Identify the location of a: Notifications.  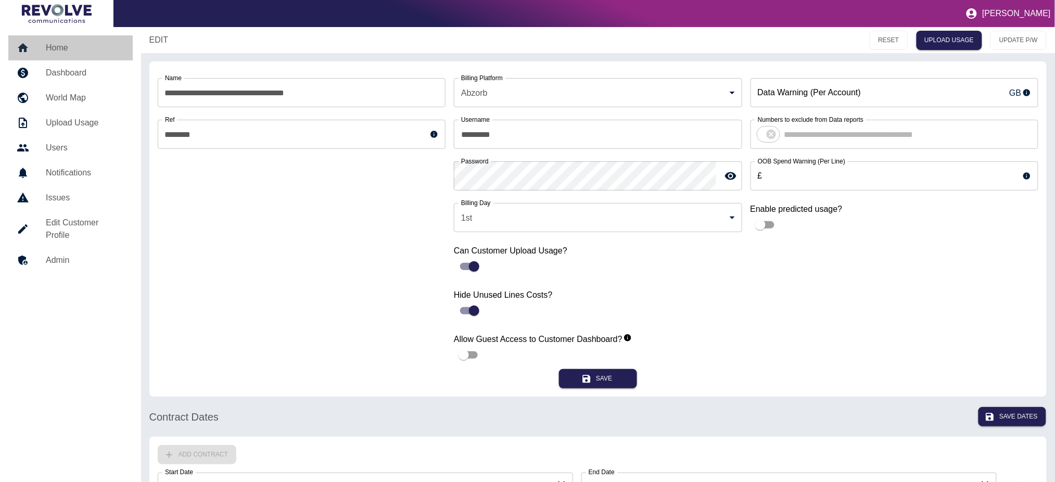
(70, 173).